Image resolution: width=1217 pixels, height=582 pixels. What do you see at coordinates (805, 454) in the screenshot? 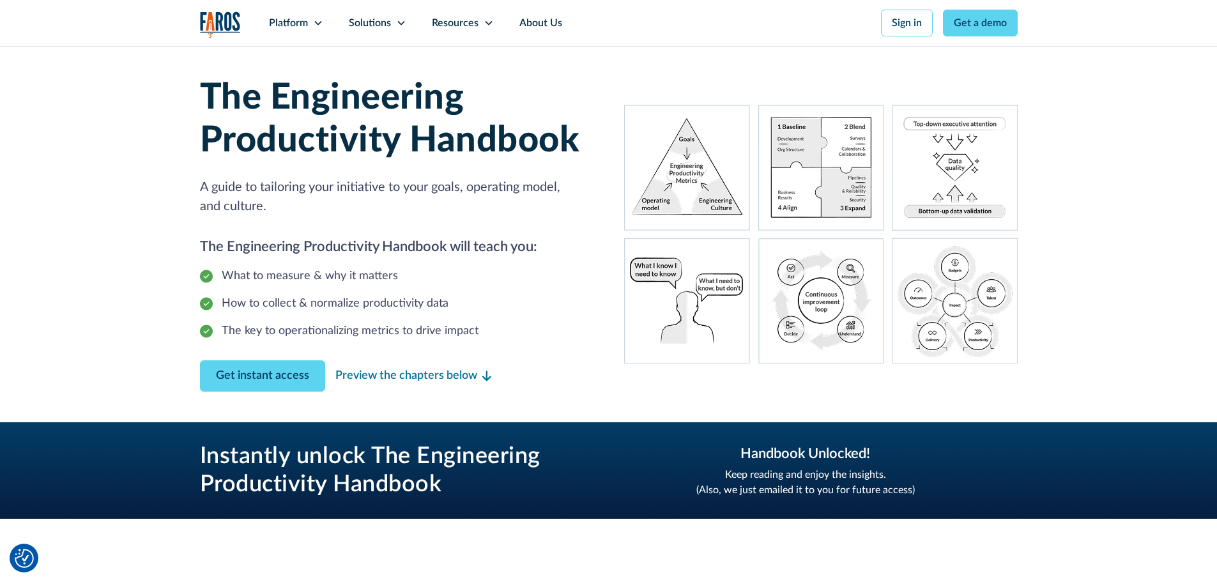
I see `div: Handbook Unlocked!` at bounding box center [805, 454].